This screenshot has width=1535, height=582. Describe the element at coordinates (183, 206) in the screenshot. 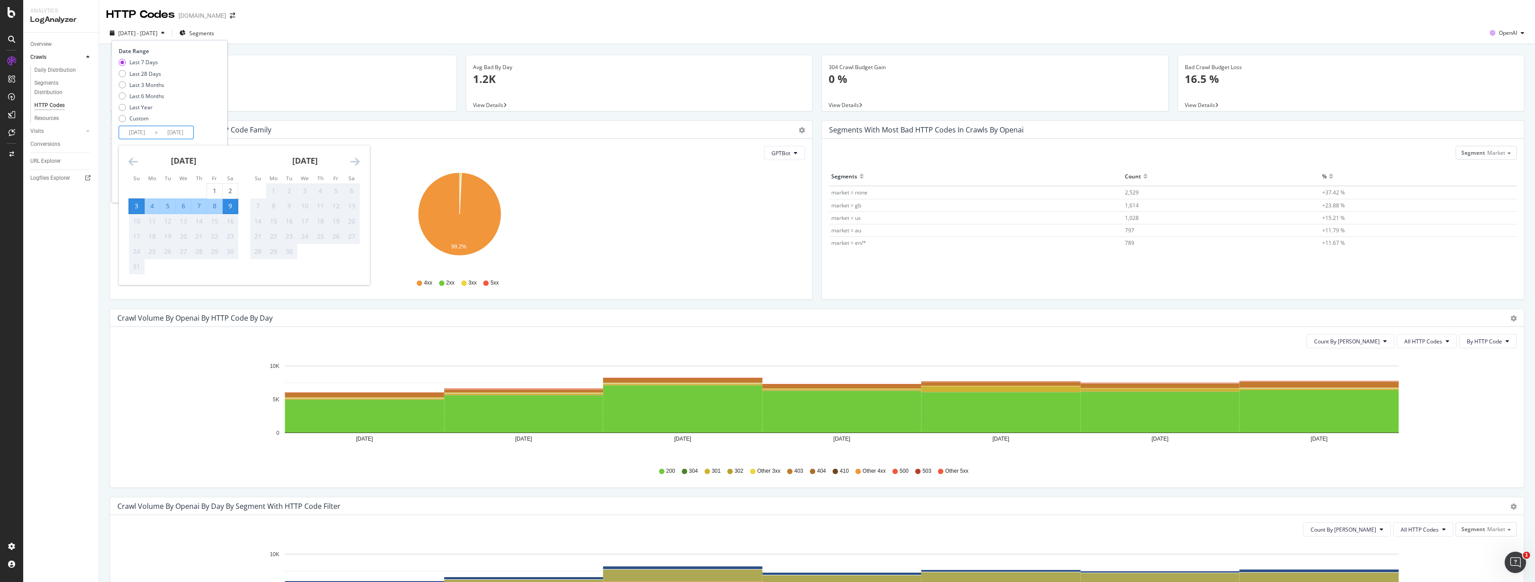

I see `td: Selected. Wednesday, August 6, 2025` at that location.